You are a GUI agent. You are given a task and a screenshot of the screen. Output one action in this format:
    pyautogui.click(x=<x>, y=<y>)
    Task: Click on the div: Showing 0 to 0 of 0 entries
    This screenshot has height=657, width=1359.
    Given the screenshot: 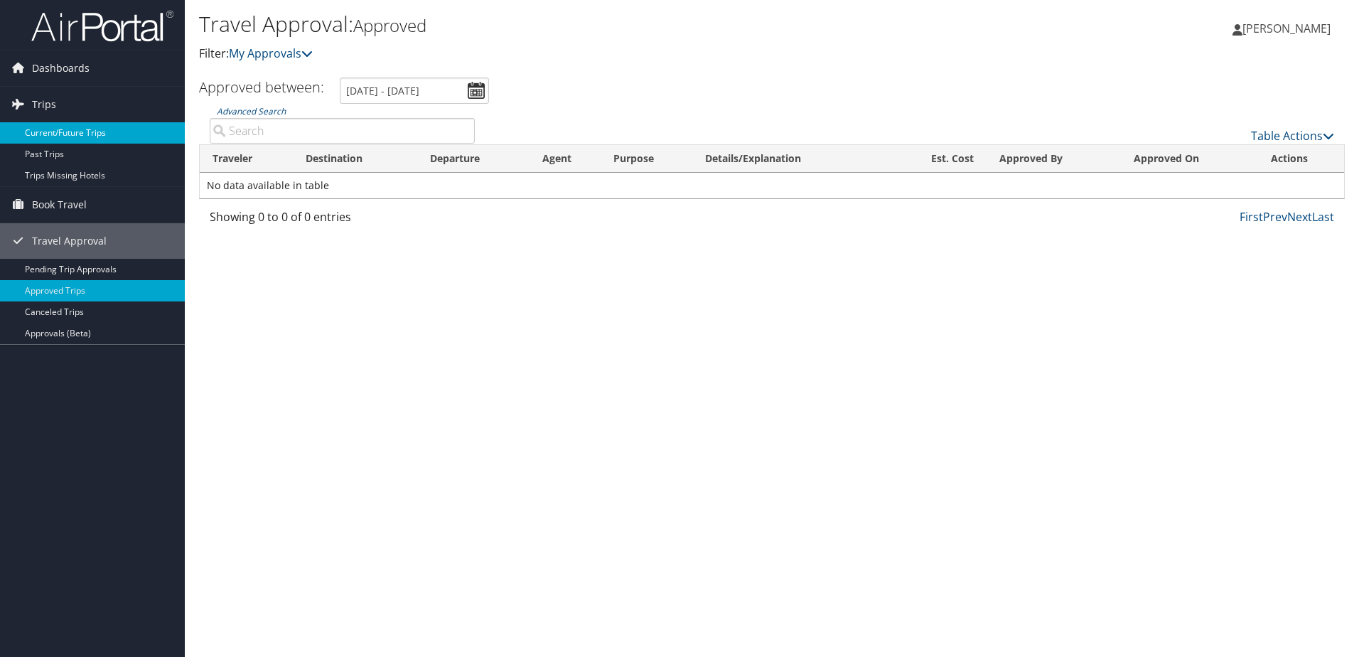 What is the action you would take?
    pyautogui.click(x=342, y=220)
    